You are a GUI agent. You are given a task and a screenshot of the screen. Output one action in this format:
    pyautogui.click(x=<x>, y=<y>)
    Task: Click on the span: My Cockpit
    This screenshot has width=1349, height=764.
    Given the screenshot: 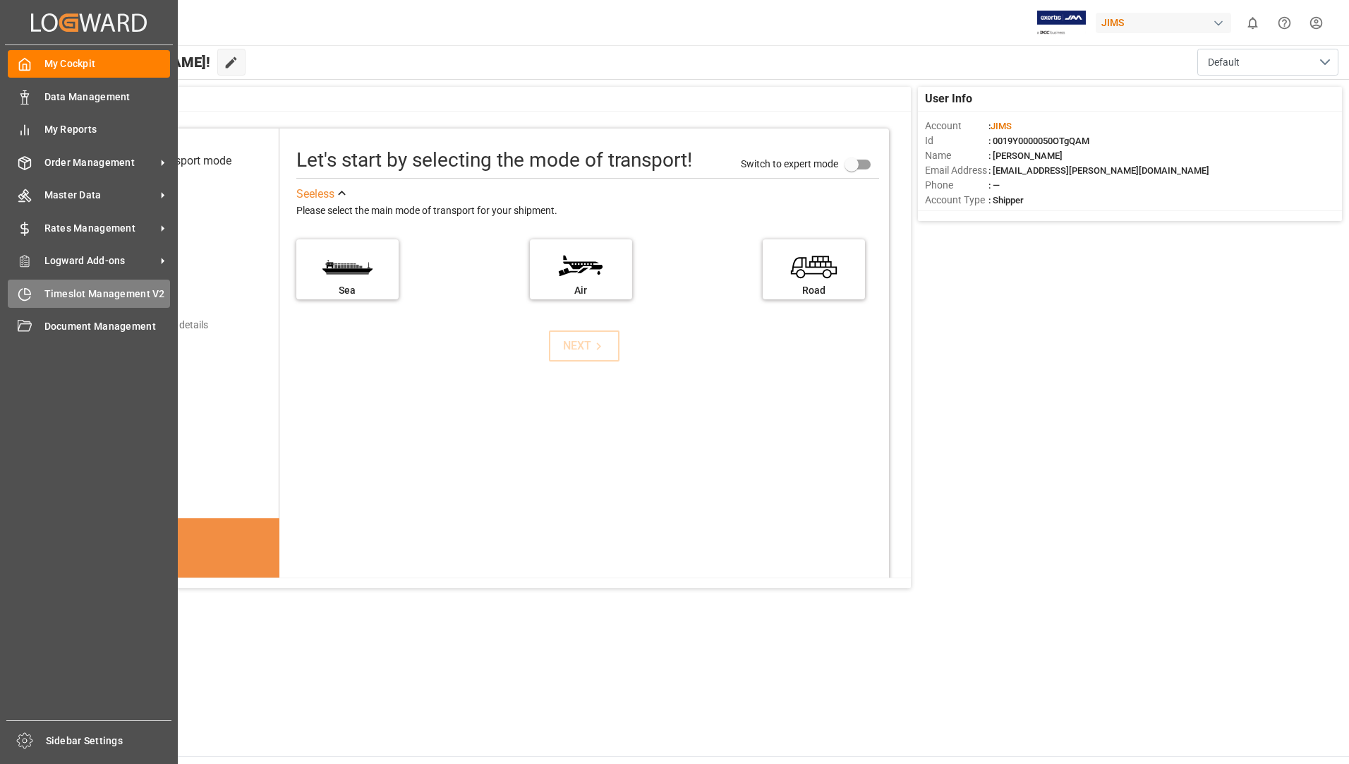 What is the action you would take?
    pyautogui.click(x=107, y=64)
    